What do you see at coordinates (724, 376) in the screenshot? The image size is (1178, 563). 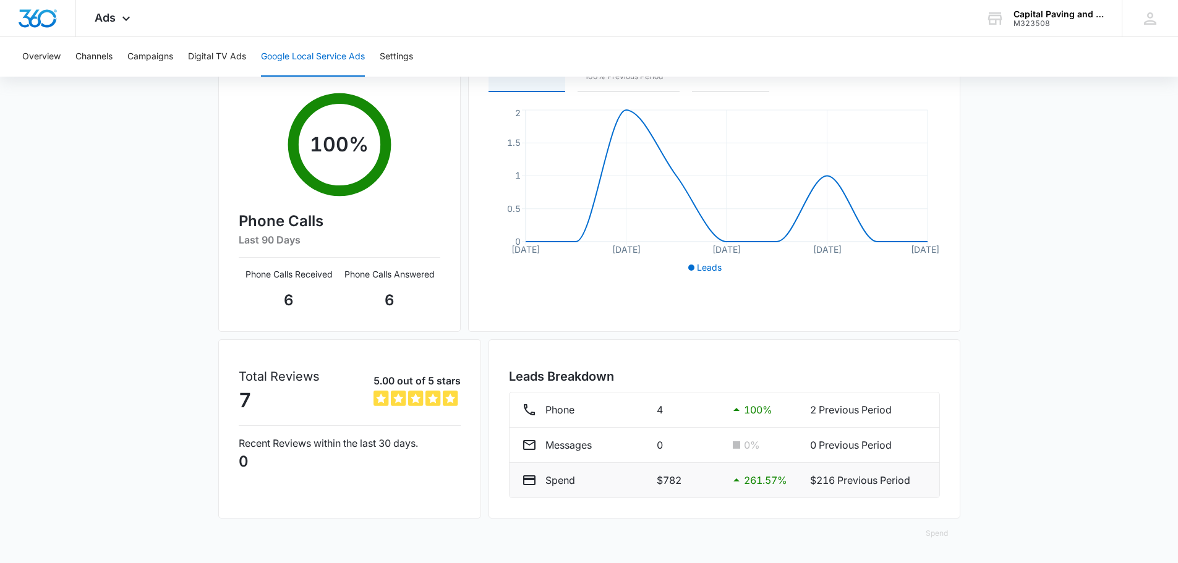 I see `h3: Leads Breakdown` at bounding box center [724, 376].